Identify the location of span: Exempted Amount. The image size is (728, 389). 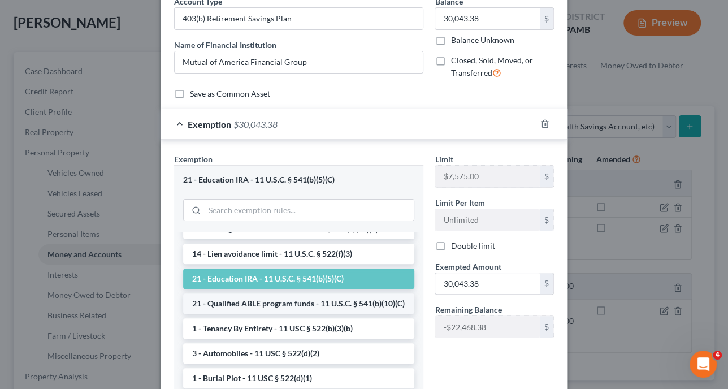
(467, 266).